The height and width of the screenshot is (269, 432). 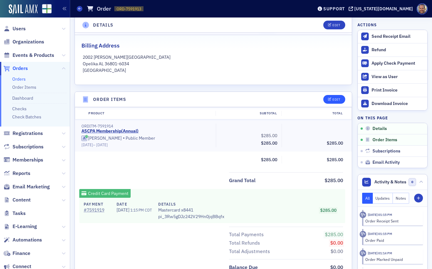 What do you see at coordinates (243, 181) in the screenshot?
I see `span: Grand Total` at bounding box center [243, 181].